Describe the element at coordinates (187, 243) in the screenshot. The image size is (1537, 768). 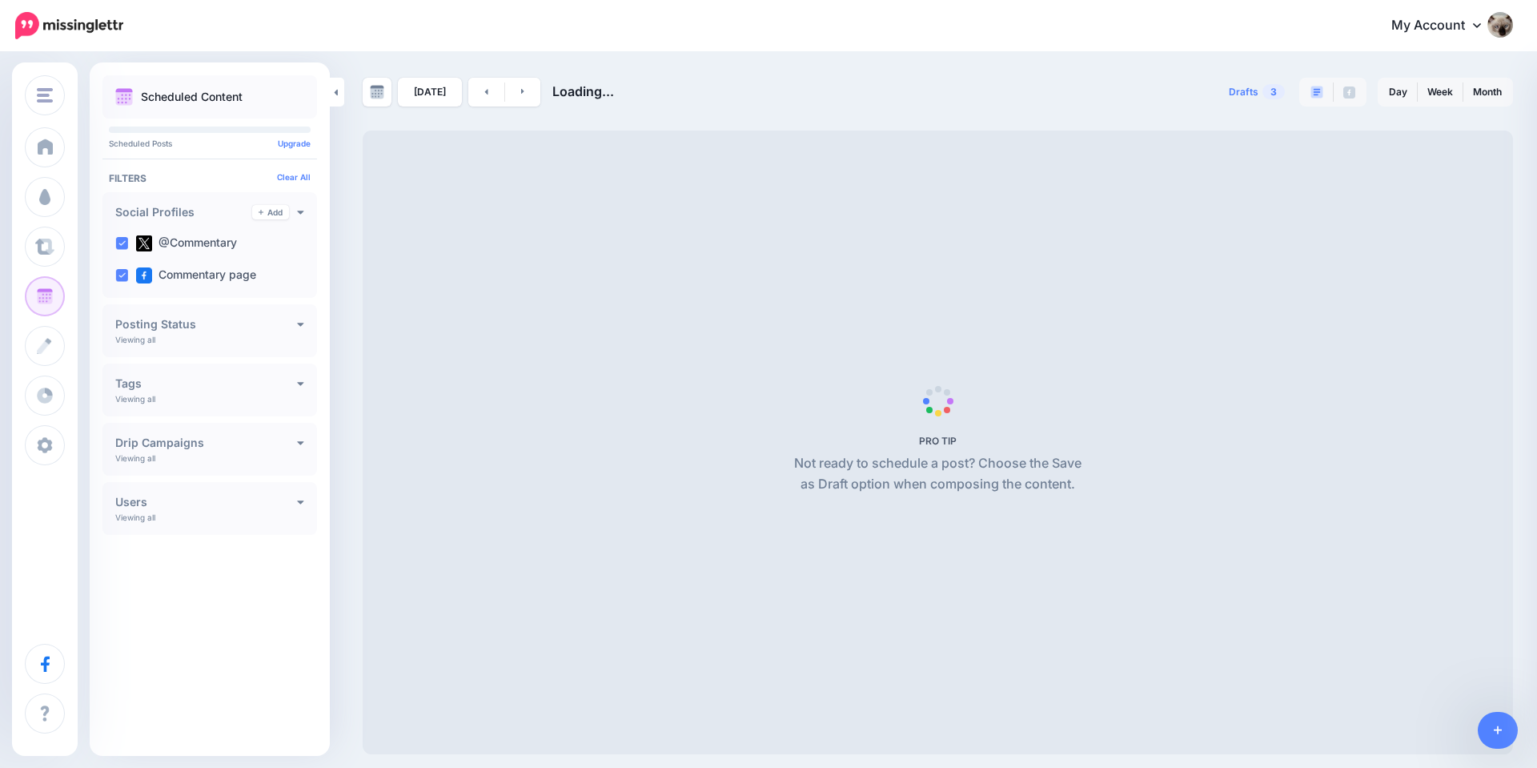
I see `label: @Commentary` at that location.